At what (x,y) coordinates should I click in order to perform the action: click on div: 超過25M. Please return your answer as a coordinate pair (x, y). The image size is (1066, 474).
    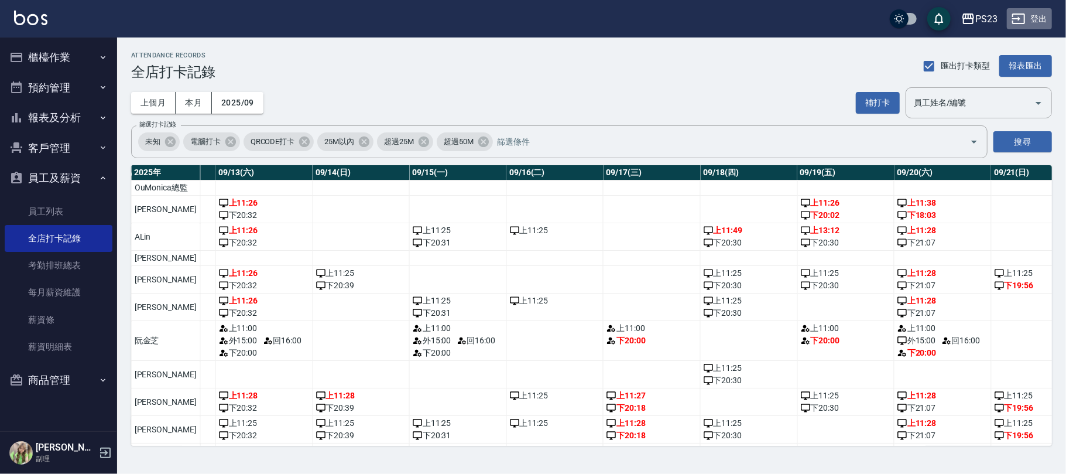
    Looking at the image, I should click on (405, 142).